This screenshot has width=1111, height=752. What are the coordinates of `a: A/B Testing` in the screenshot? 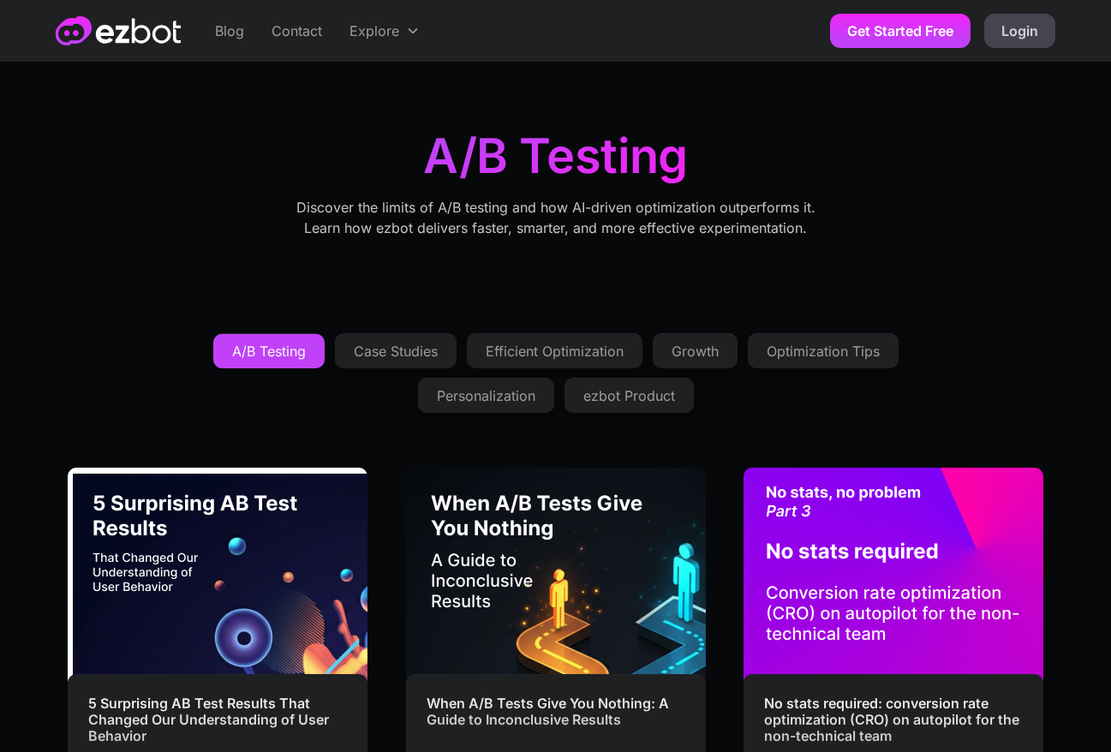 It's located at (269, 351).